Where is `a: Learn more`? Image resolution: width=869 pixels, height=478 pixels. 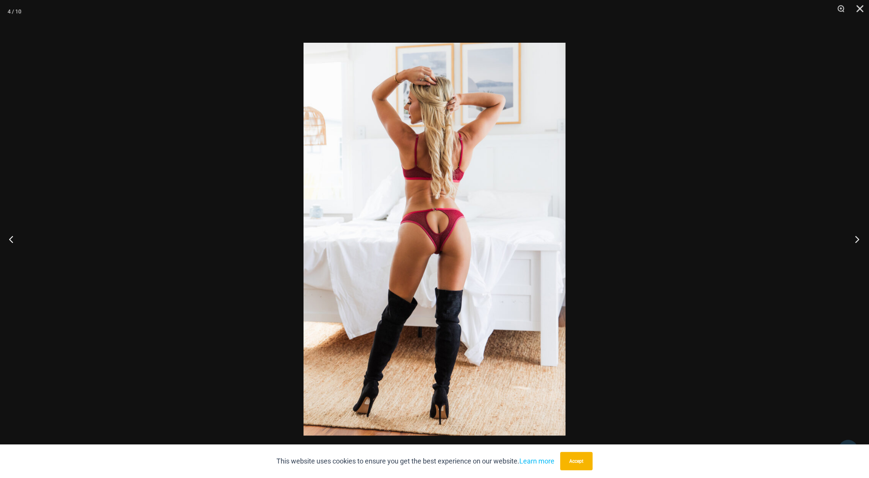
a: Learn more is located at coordinates (537, 460).